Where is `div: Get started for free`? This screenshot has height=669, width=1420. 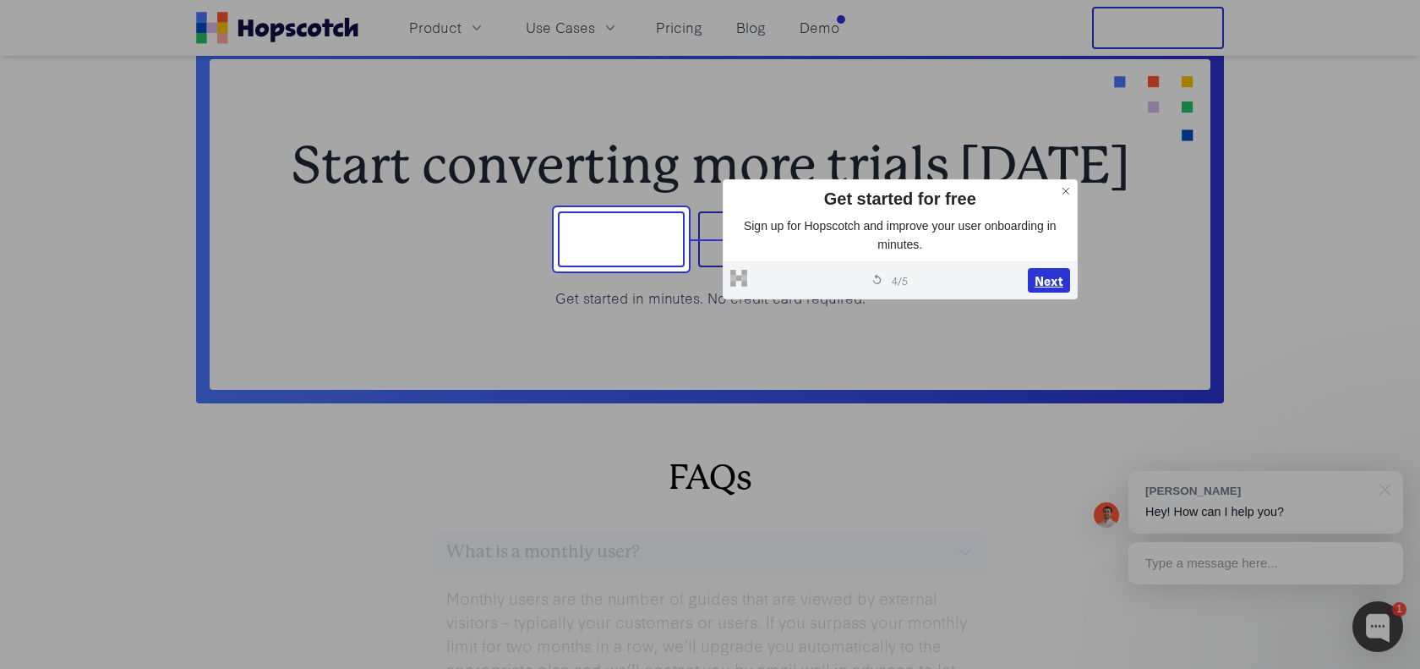
div: Get started for free is located at coordinates (900, 199).